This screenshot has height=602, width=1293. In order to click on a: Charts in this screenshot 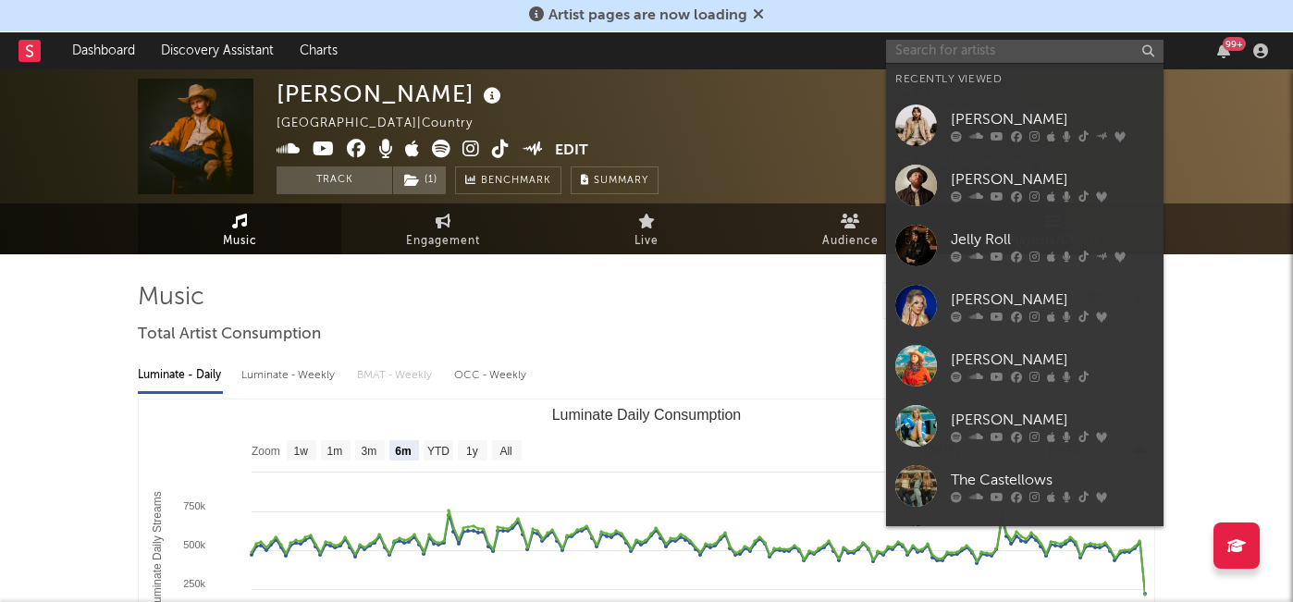, I will do `click(318, 51)`.